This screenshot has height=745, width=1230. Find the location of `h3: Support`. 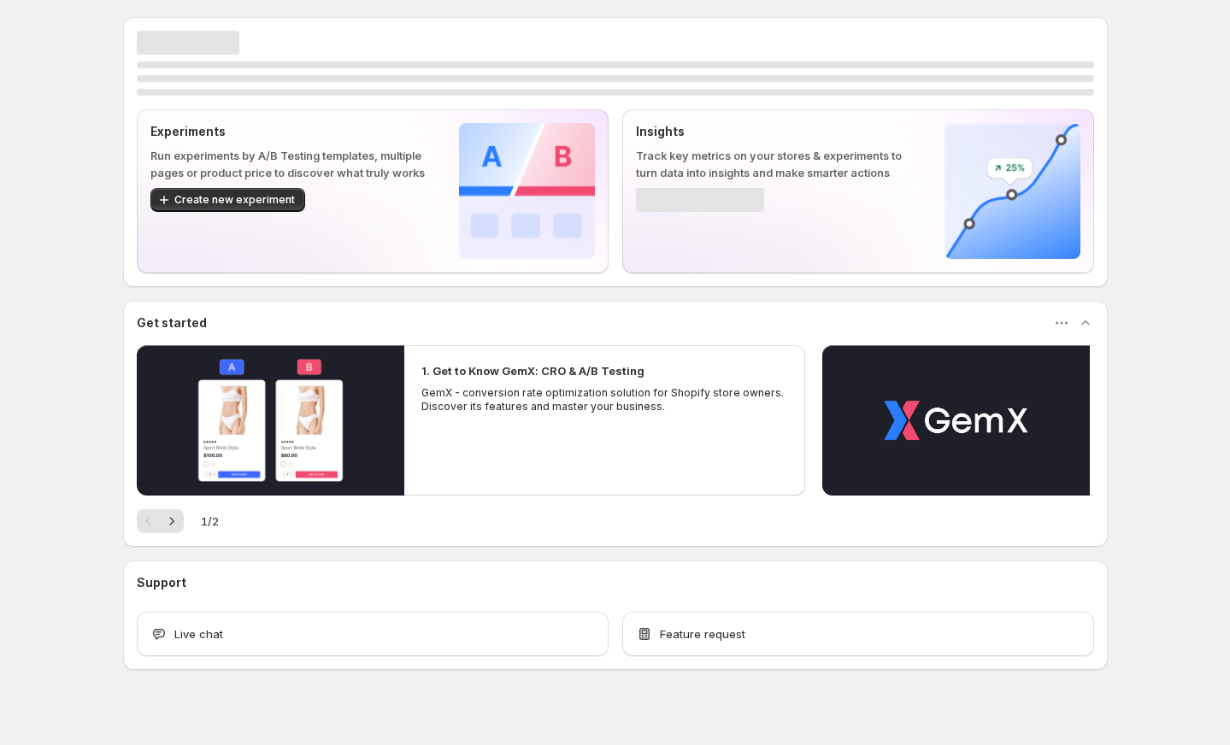

h3: Support is located at coordinates (162, 583).